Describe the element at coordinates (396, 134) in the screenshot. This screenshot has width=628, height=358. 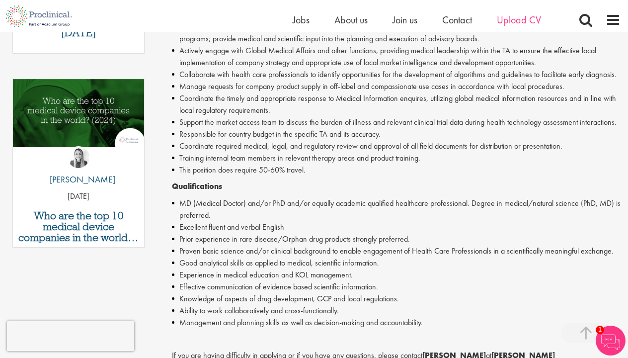
I see `li: Responsible for country budget in the specific TA and its accuracy.` at that location.